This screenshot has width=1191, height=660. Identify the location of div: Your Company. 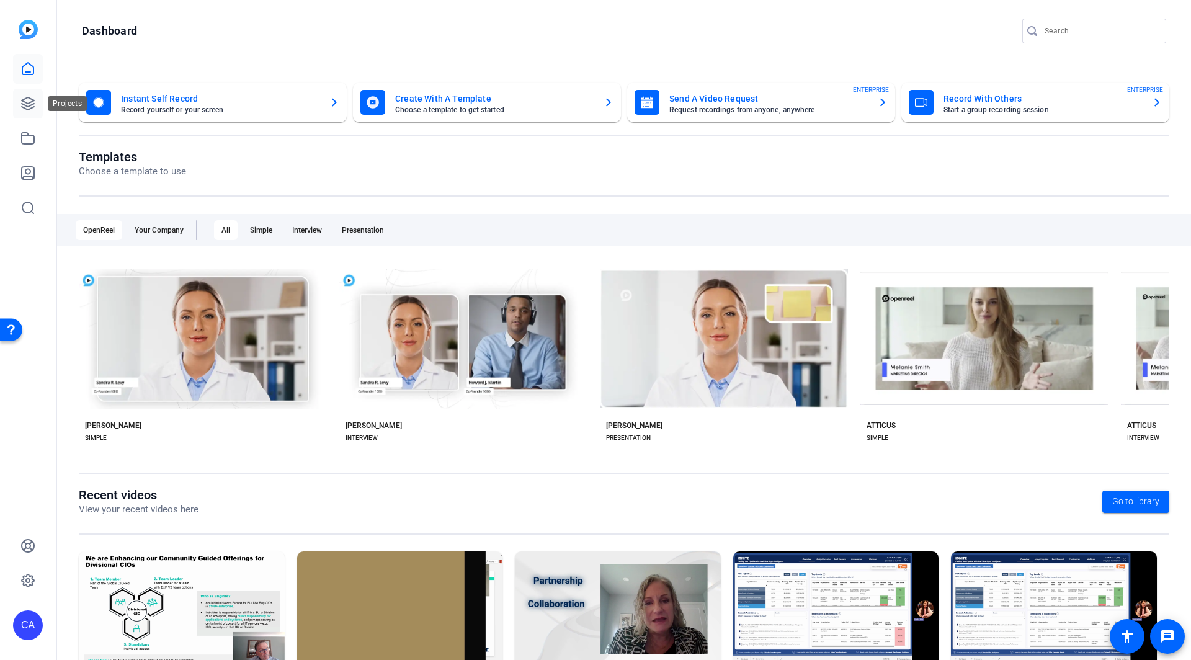
(159, 230).